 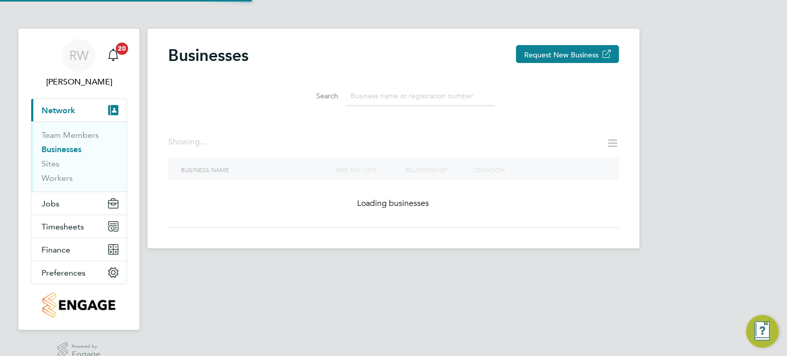 I want to click on button: Preferences, so click(x=79, y=273).